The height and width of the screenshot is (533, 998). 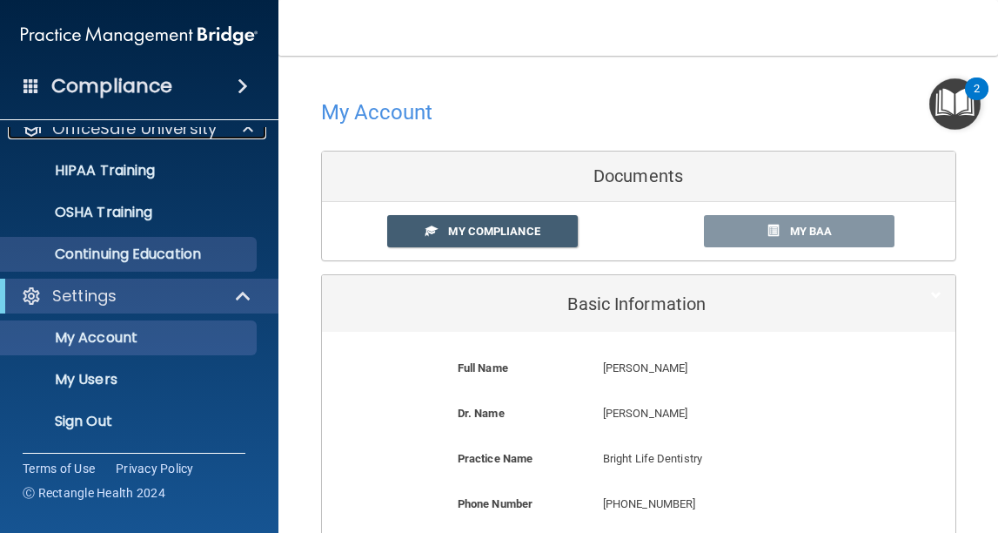 I want to click on h4: Compliance, so click(x=111, y=86).